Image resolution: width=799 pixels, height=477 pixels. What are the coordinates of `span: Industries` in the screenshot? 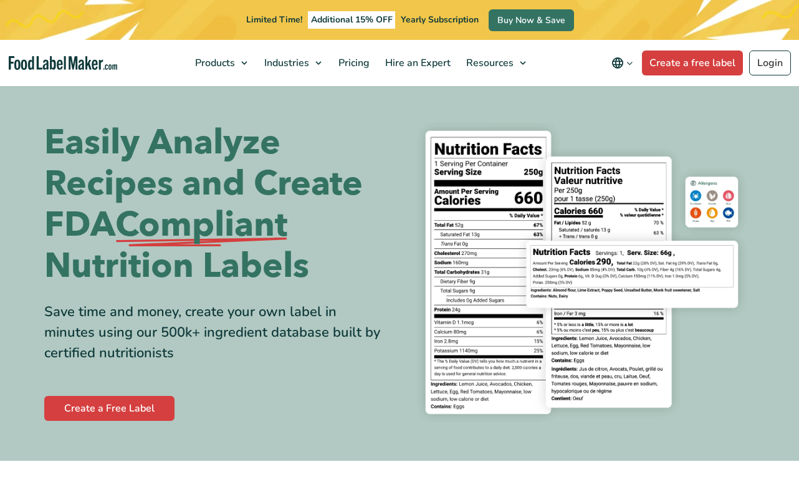 It's located at (285, 63).